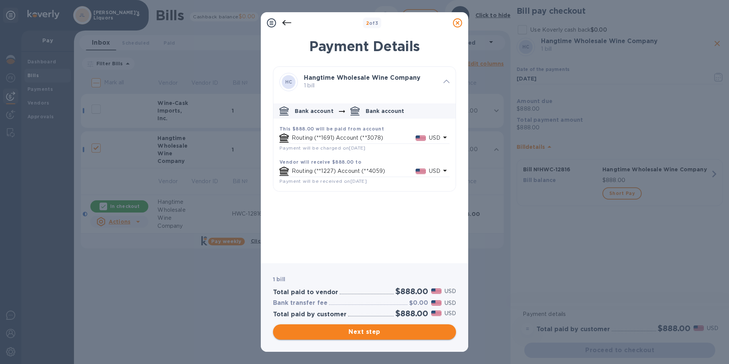 The width and height of the screenshot is (729, 364). I want to click on b: This $888.00 will be paid from account, so click(332, 129).